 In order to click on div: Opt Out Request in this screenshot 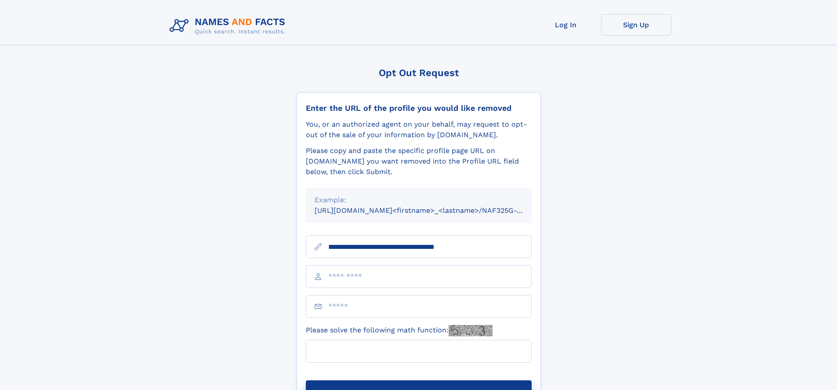, I will do `click(419, 72)`.